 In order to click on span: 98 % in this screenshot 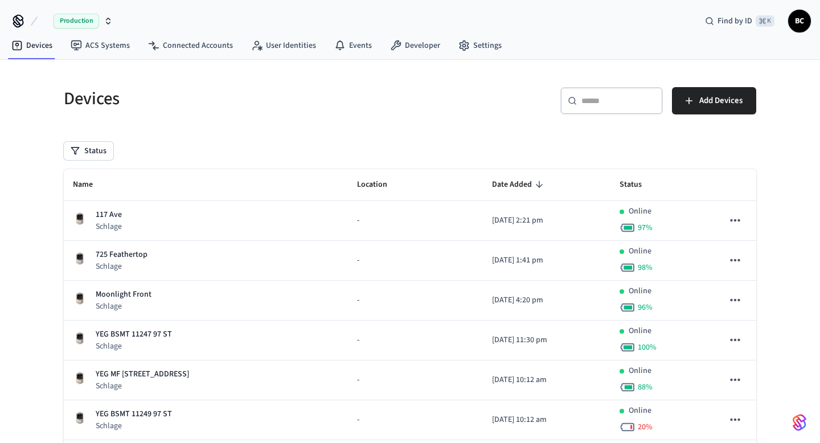, I will do `click(645, 268)`.